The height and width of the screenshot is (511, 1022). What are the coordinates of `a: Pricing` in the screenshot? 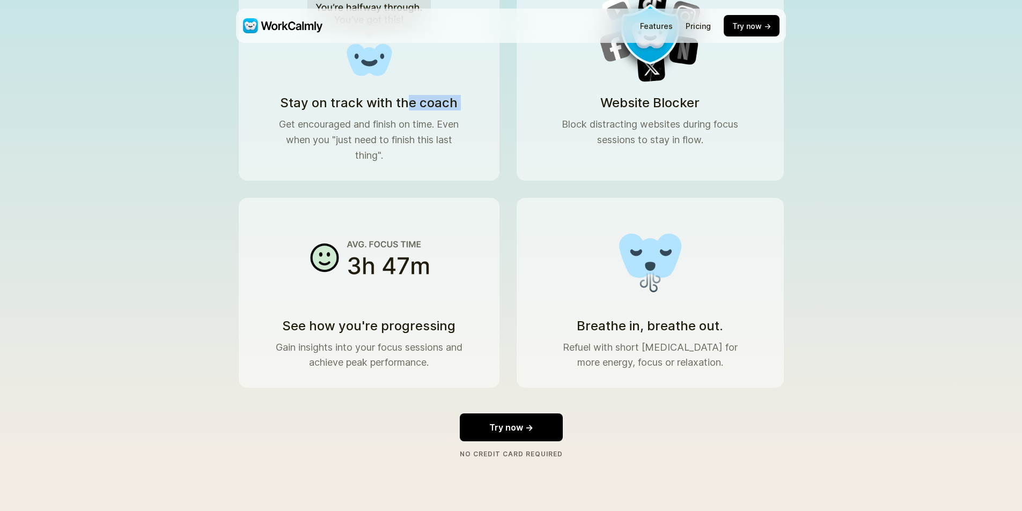 It's located at (698, 26).